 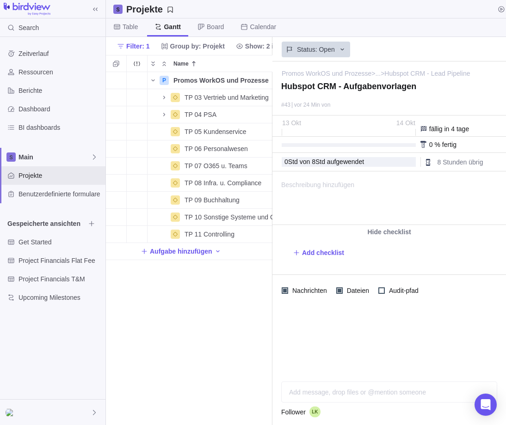 What do you see at coordinates (405, 123) in the screenshot?
I see `span: 14 Okt` at bounding box center [405, 123].